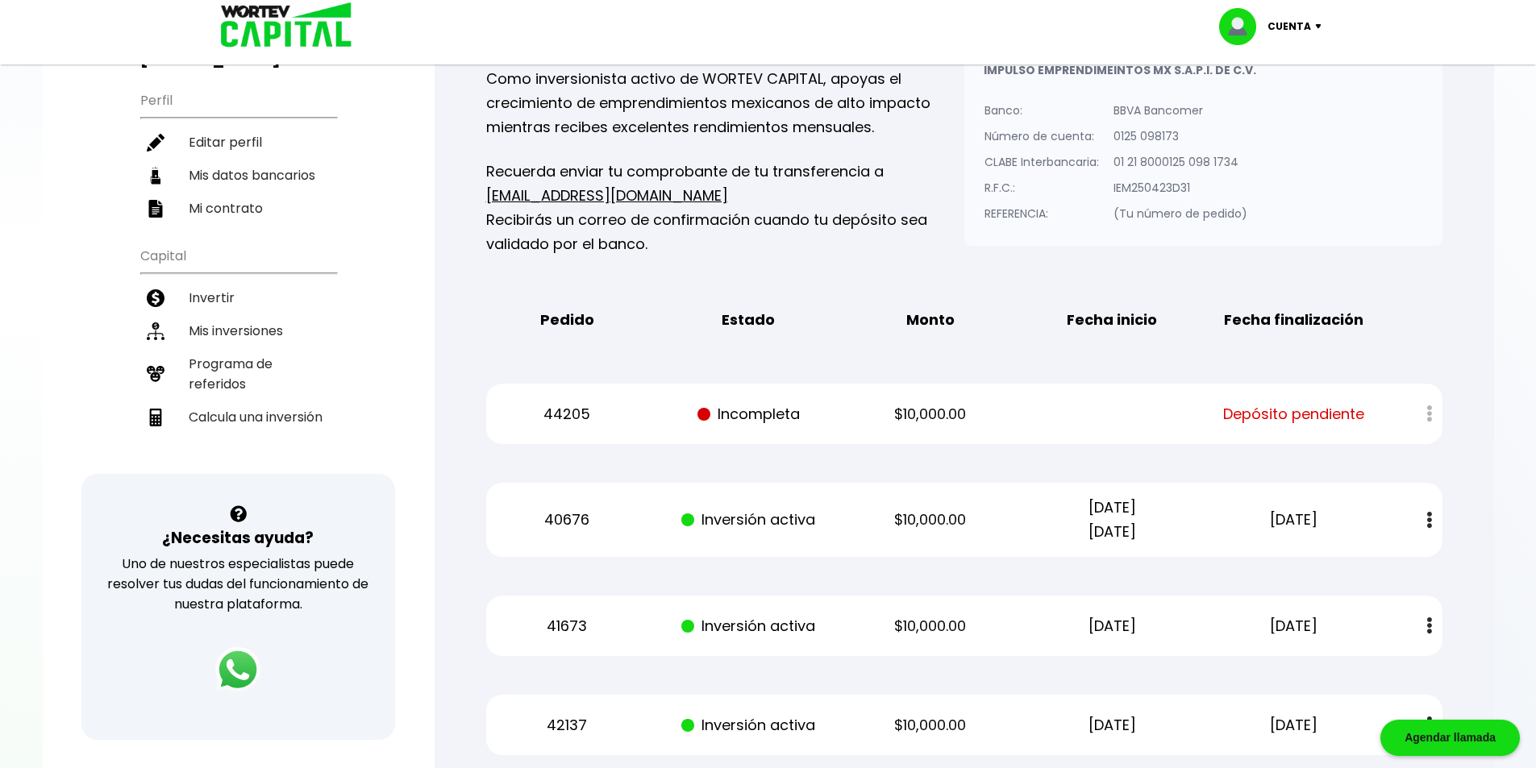 Image resolution: width=1536 pixels, height=768 pixels. I want to click on li: Editar perfil, so click(238, 142).